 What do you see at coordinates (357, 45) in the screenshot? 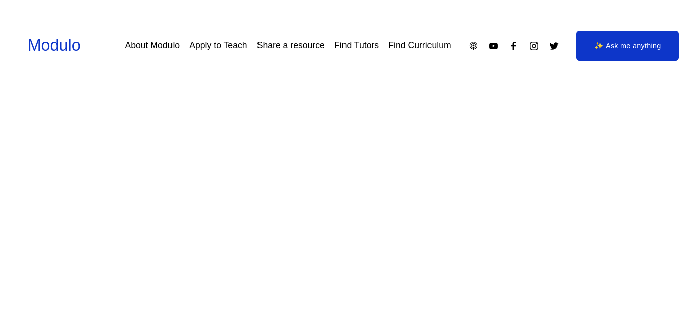
I see `a: Find Tutors` at bounding box center [357, 45].